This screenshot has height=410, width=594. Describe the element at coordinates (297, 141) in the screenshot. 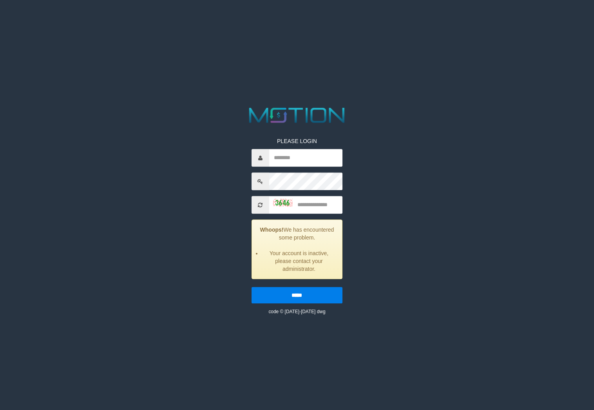

I see `p: PLEASE LOGIN` at that location.